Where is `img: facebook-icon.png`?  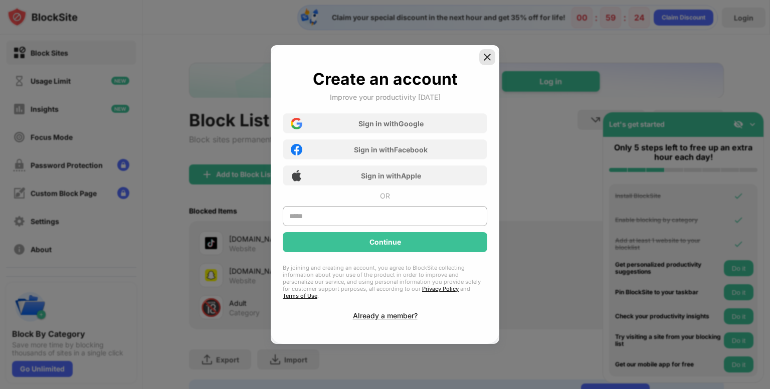
img: facebook-icon.png is located at coordinates (296, 149).